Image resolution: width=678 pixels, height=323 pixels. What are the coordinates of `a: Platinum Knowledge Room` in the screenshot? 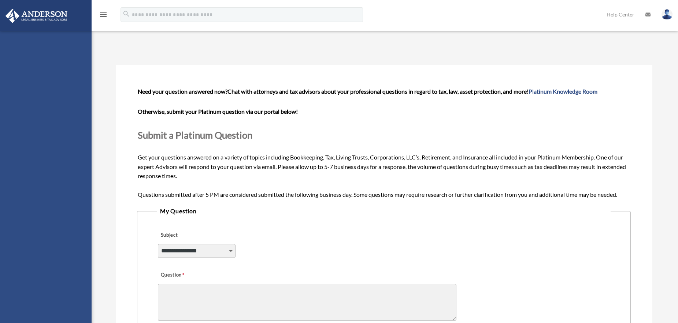 It's located at (563, 91).